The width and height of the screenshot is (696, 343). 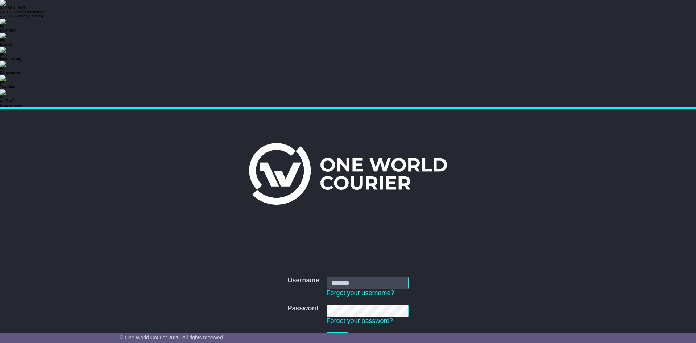 What do you see at coordinates (360, 321) in the screenshot?
I see `a: Forgot your password?` at bounding box center [360, 321].